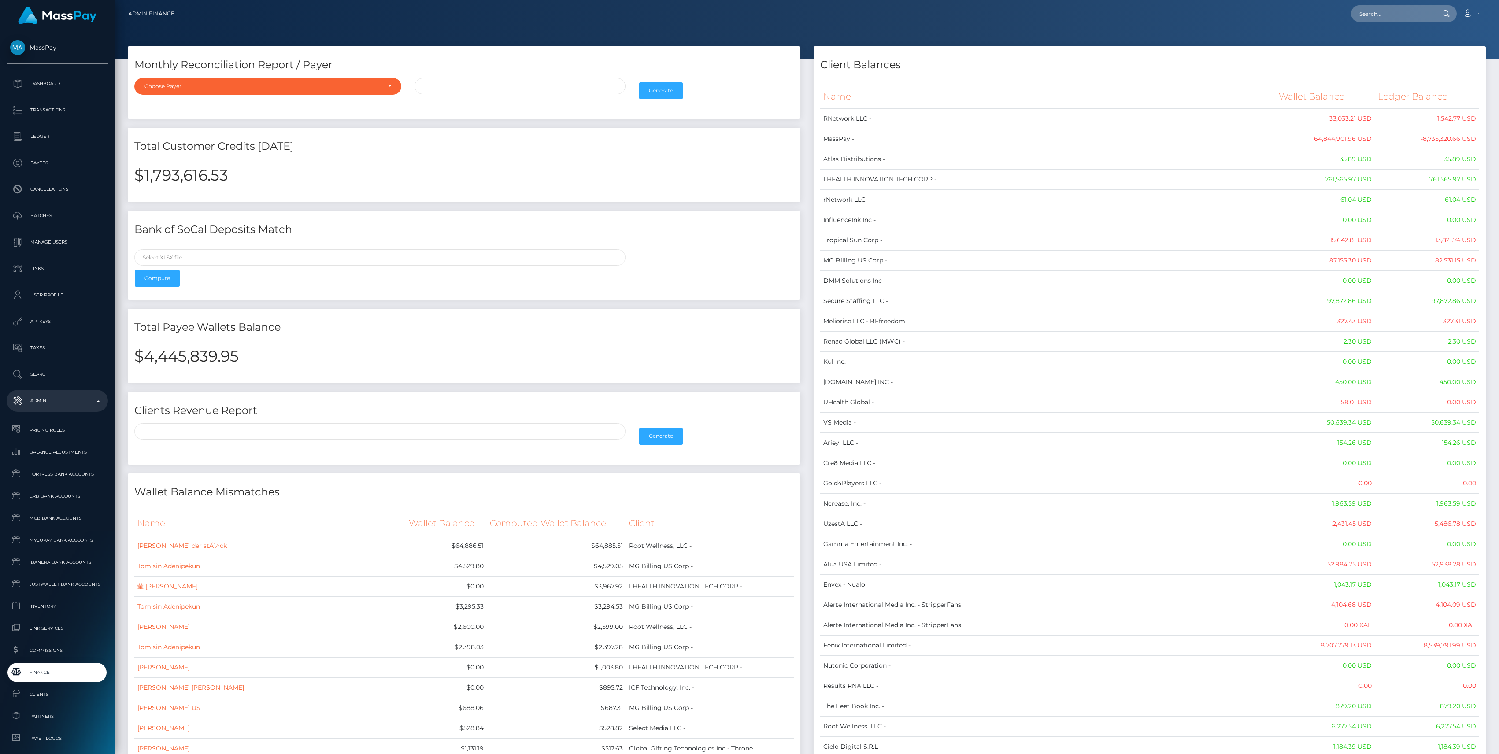  Describe the element at coordinates (556, 586) in the screenshot. I see `td: $3,967.92` at that location.